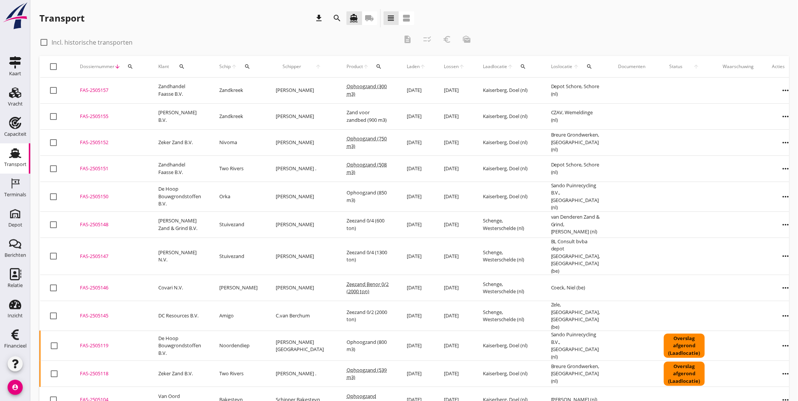  I want to click on span: Laadlocatie, so click(495, 67).